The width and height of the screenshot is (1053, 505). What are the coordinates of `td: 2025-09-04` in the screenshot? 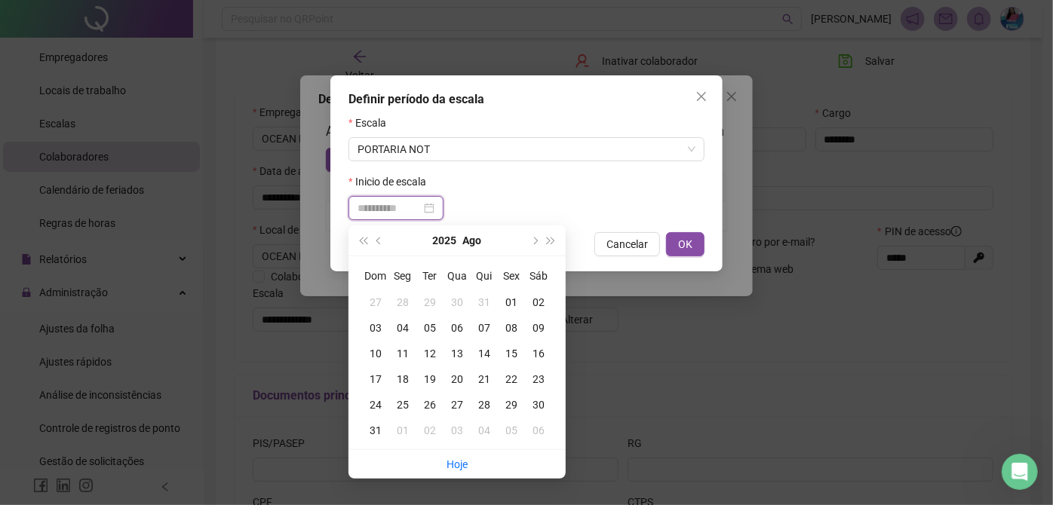 It's located at (484, 431).